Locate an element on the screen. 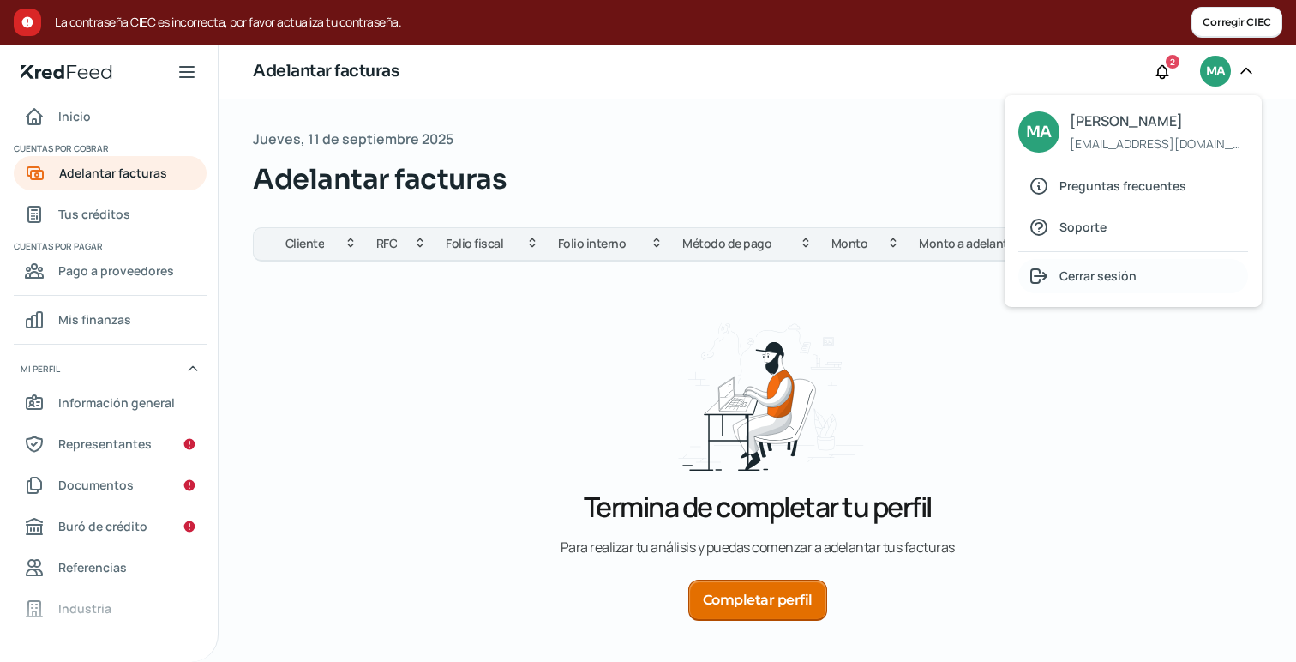 This screenshot has height=662, width=1296. span: Cuentas por cobrar is located at coordinates (109, 148).